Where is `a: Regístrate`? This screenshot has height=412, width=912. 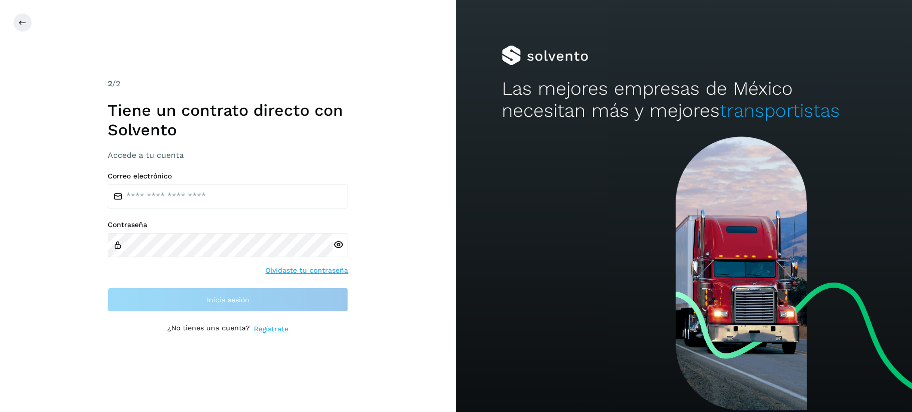 a: Regístrate is located at coordinates (271, 329).